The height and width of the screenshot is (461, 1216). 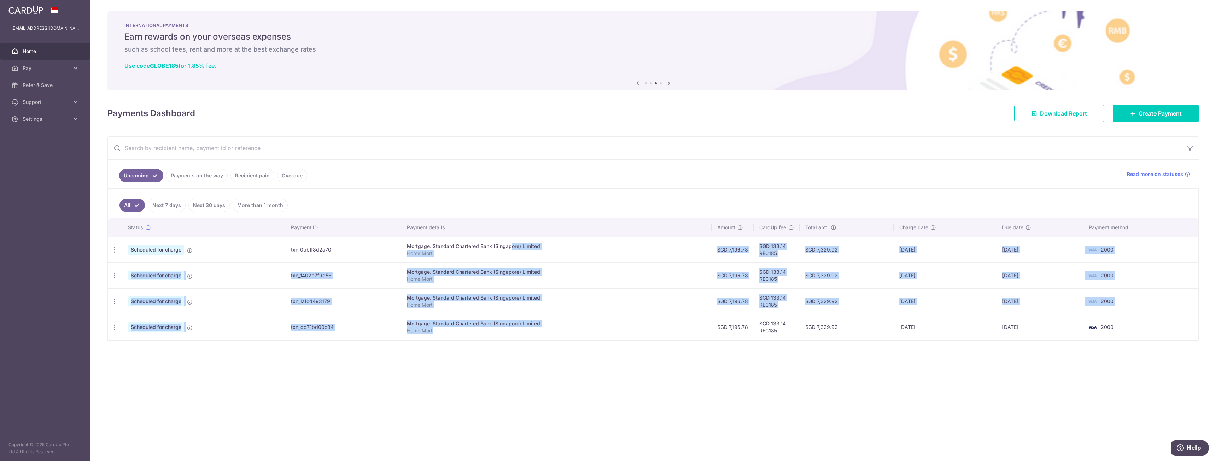 What do you see at coordinates (46, 85) in the screenshot?
I see `span: Refer & Save` at bounding box center [46, 85].